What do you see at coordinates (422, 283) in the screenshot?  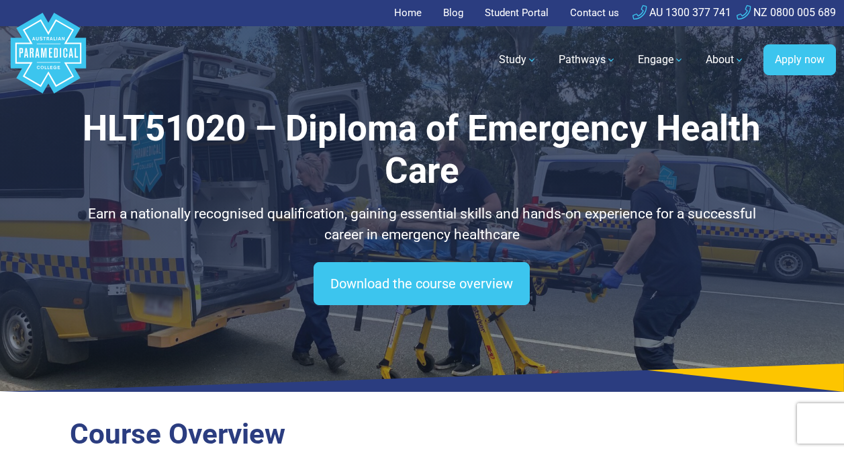 I see `a: Download the course overview` at bounding box center [422, 283].